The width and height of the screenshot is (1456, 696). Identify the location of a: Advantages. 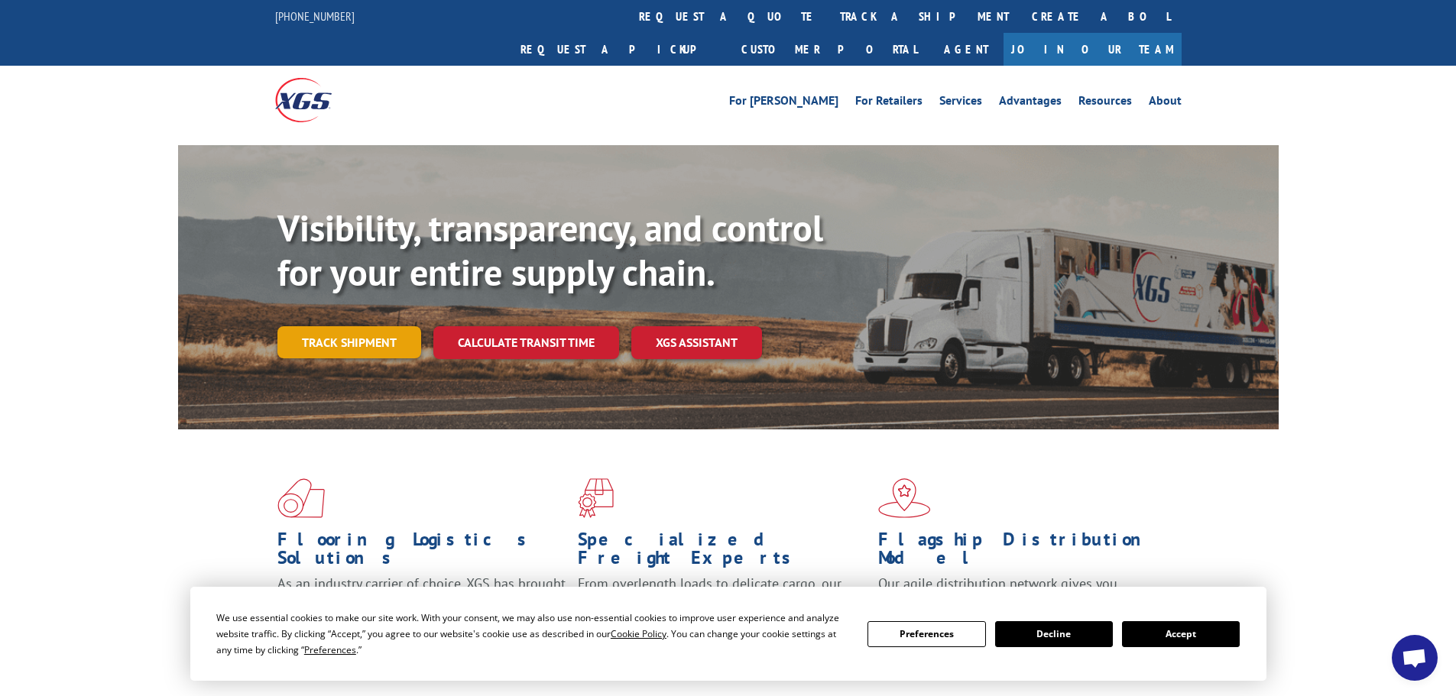
(1030, 103).